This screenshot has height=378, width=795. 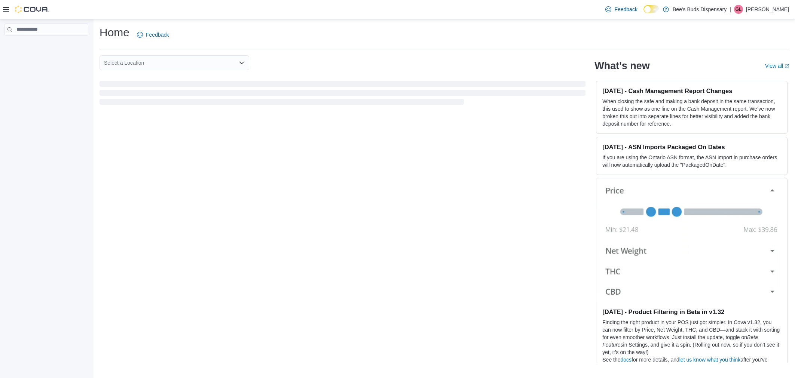 What do you see at coordinates (739, 9) in the screenshot?
I see `div: Graham Lamb` at bounding box center [739, 9].